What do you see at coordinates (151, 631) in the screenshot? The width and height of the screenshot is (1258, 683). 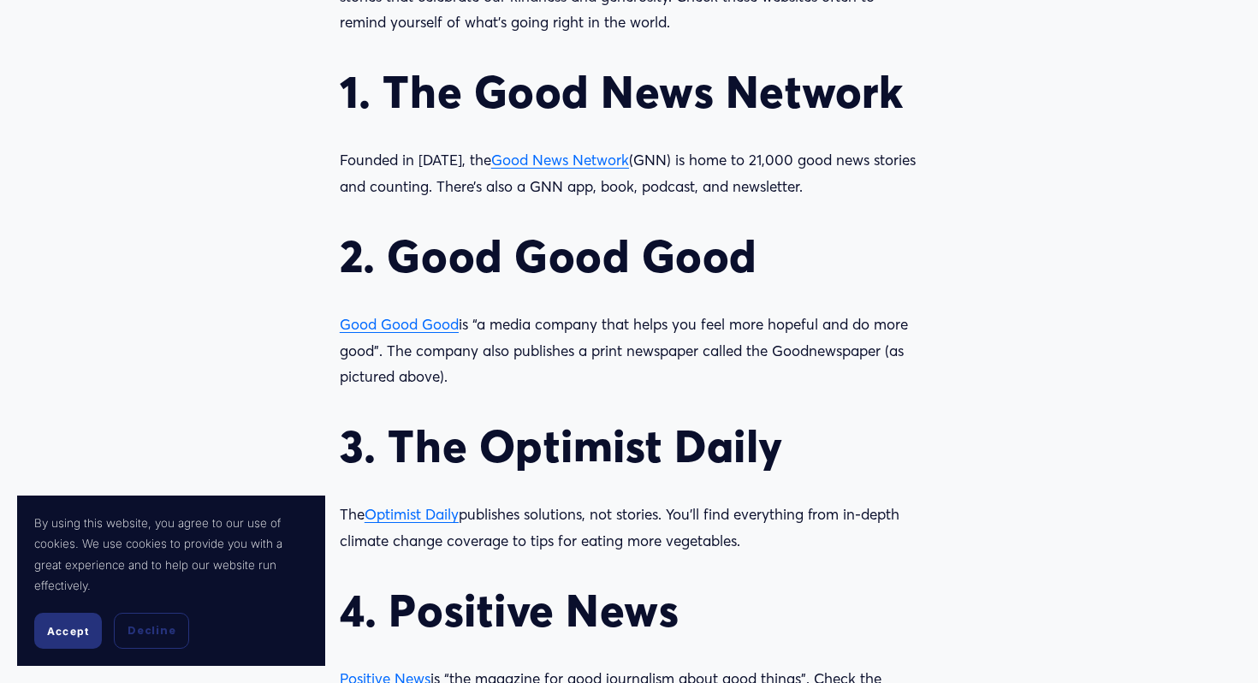 I see `span: Decline` at bounding box center [151, 631].